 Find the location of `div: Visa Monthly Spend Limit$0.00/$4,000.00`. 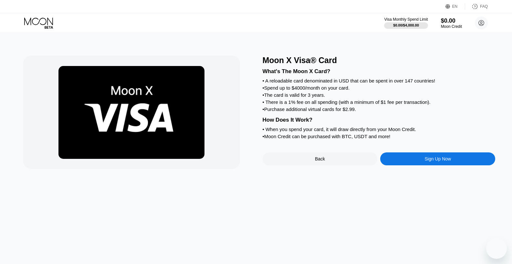

div: Visa Monthly Spend Limit$0.00/$4,000.00 is located at coordinates (406, 23).